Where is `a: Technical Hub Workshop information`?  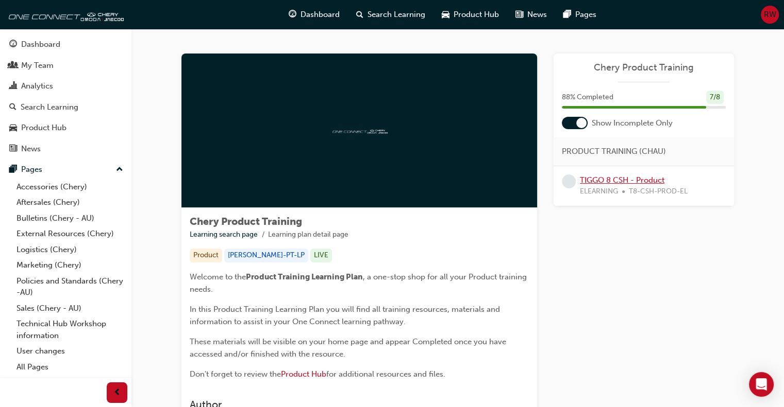 a: Technical Hub Workshop information is located at coordinates (70, 330).